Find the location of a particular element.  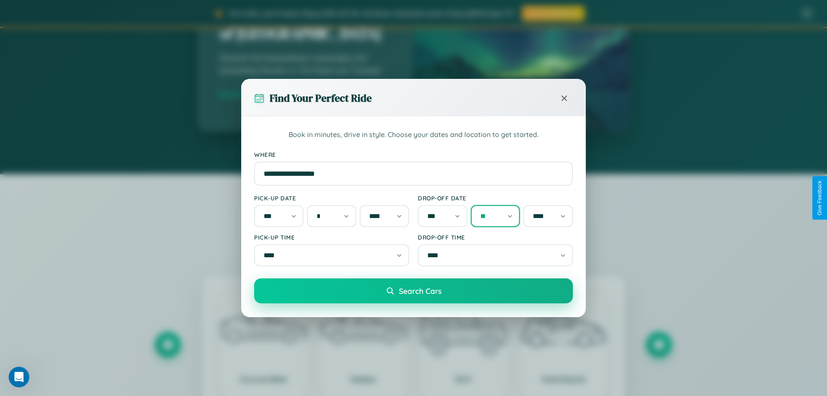

label: Drop-off Date is located at coordinates (495, 198).